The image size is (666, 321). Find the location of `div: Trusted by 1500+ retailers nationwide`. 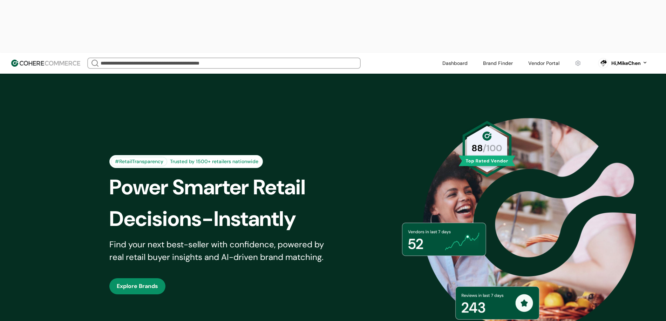

div: Trusted by 1500+ retailers nationwide is located at coordinates (214, 161).